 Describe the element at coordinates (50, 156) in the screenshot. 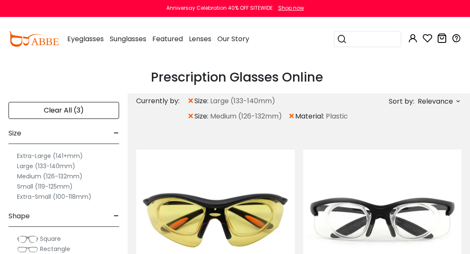

I see `label: Extra-Large (141+mm)` at that location.